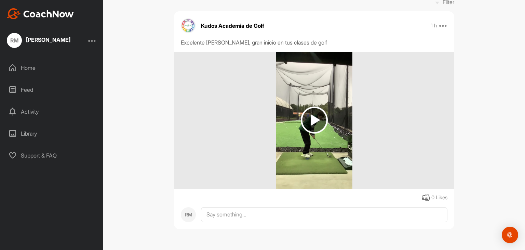 This screenshot has height=250, width=525. I want to click on img: media, so click(314, 120).